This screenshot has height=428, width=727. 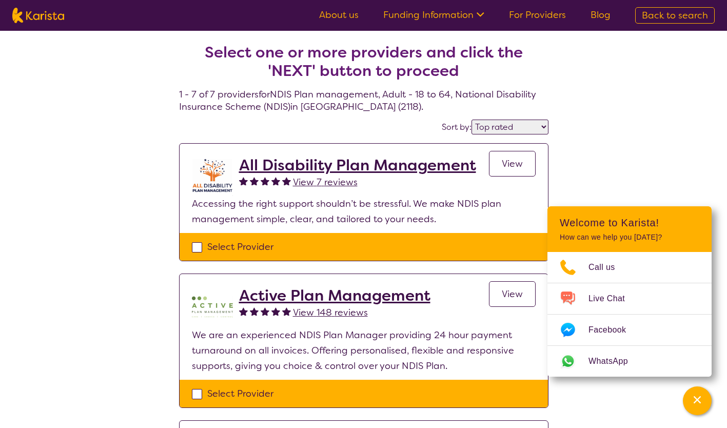 What do you see at coordinates (675, 15) in the screenshot?
I see `a: Back to search` at bounding box center [675, 15].